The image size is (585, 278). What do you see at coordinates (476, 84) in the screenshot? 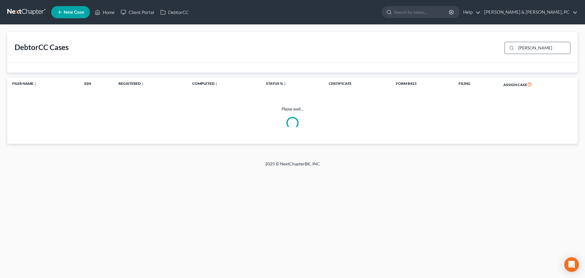
I see `th: Filing` at bounding box center [476, 84].